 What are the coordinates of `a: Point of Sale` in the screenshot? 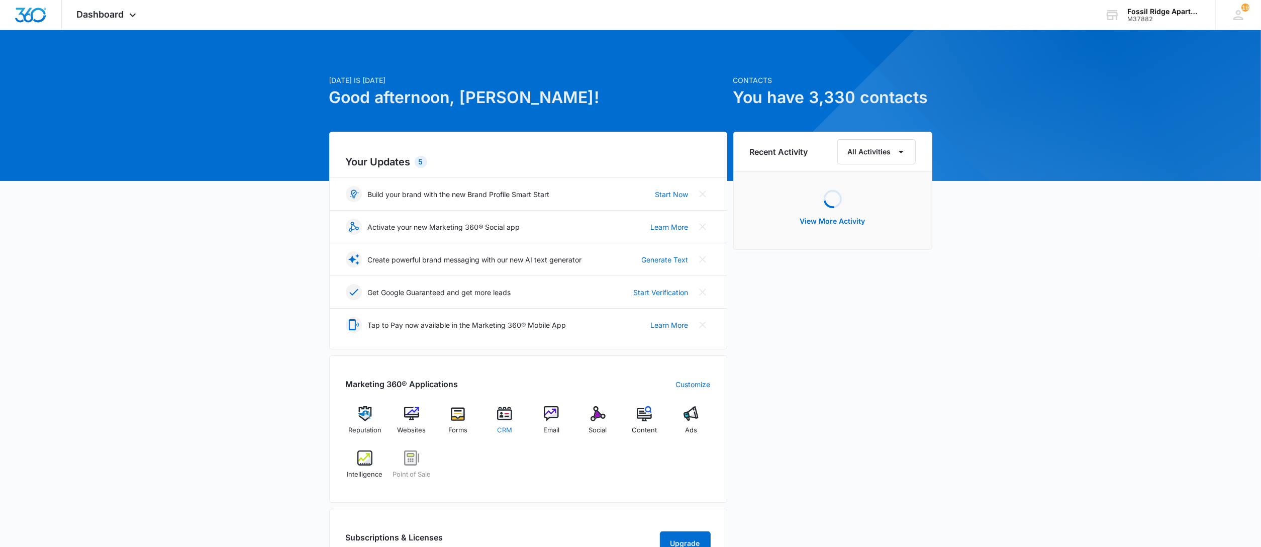 It's located at (411, 468).